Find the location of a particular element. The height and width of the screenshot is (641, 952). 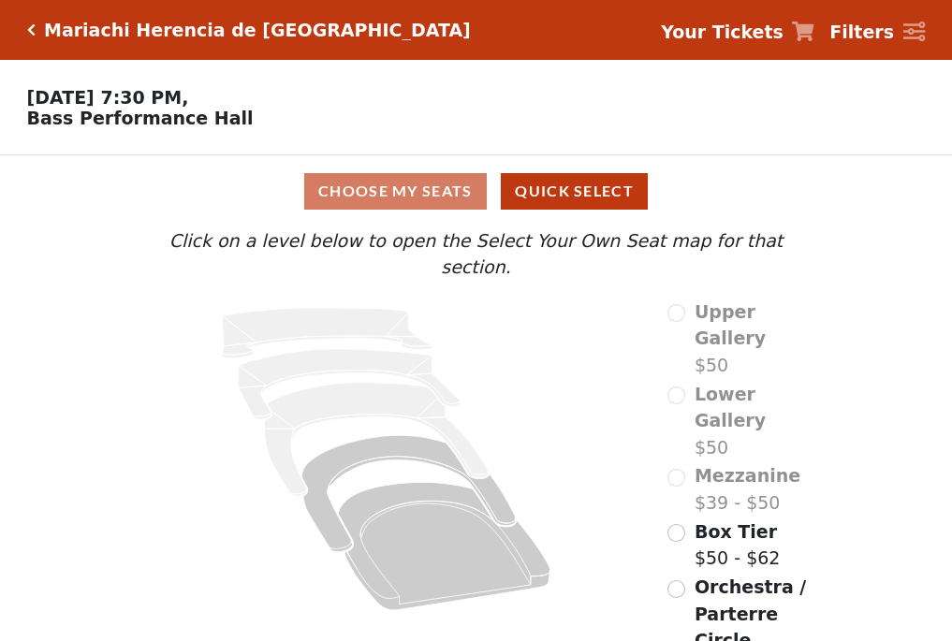

a: Click here to go back to filters is located at coordinates (31, 30).